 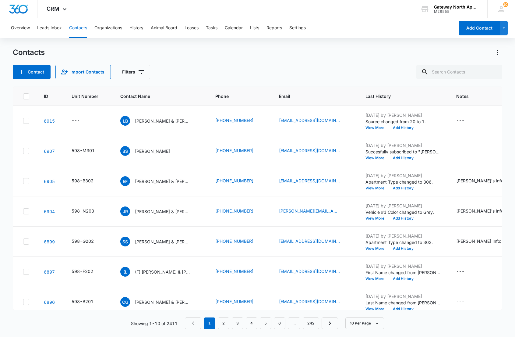 What do you see at coordinates (125, 211) in the screenshot?
I see `span: JR` at bounding box center [125, 211].